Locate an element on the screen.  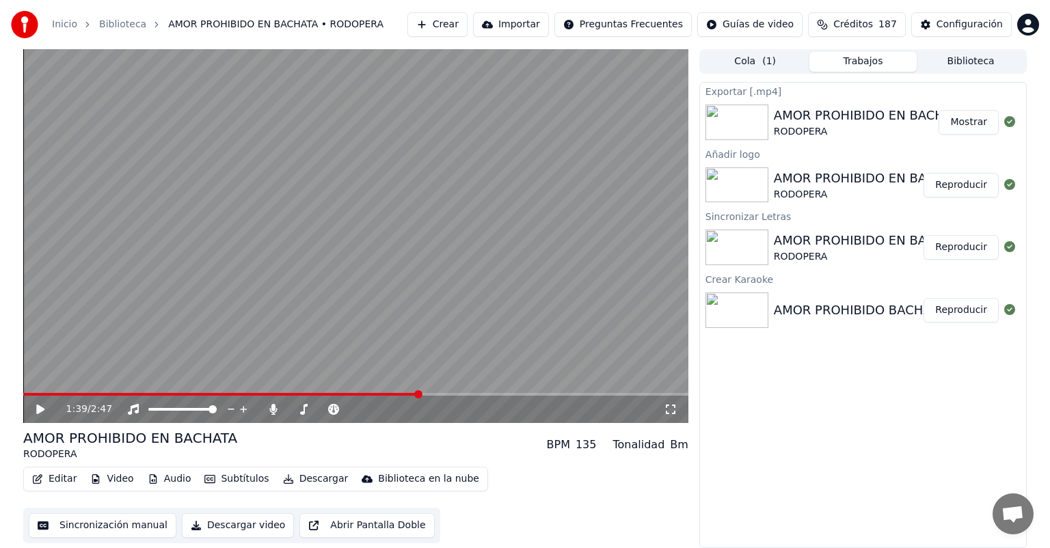
button: Preguntas Frecuentes is located at coordinates (623, 25).